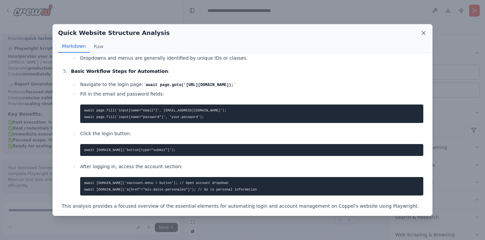  What do you see at coordinates (251, 58) in the screenshot?
I see `li: Dropdowns and menus are generally identified by unique IDs or classes.` at bounding box center [251, 58].